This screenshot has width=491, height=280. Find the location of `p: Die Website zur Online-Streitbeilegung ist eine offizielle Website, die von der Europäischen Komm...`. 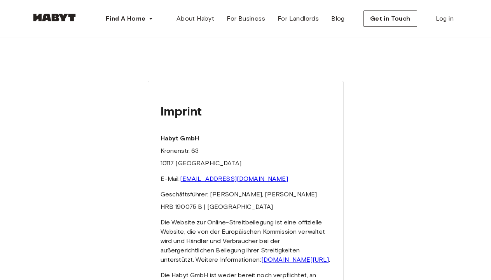

p: Die Website zur Online-Streitbeilegung ist eine offizielle Website, die von der Europäischen Komm... is located at coordinates (245, 241).